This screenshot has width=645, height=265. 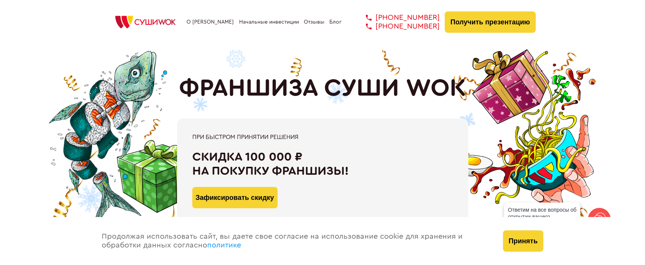 I want to click on h1: ФРАНШИЗА СУШИ WOK, so click(x=323, y=88).